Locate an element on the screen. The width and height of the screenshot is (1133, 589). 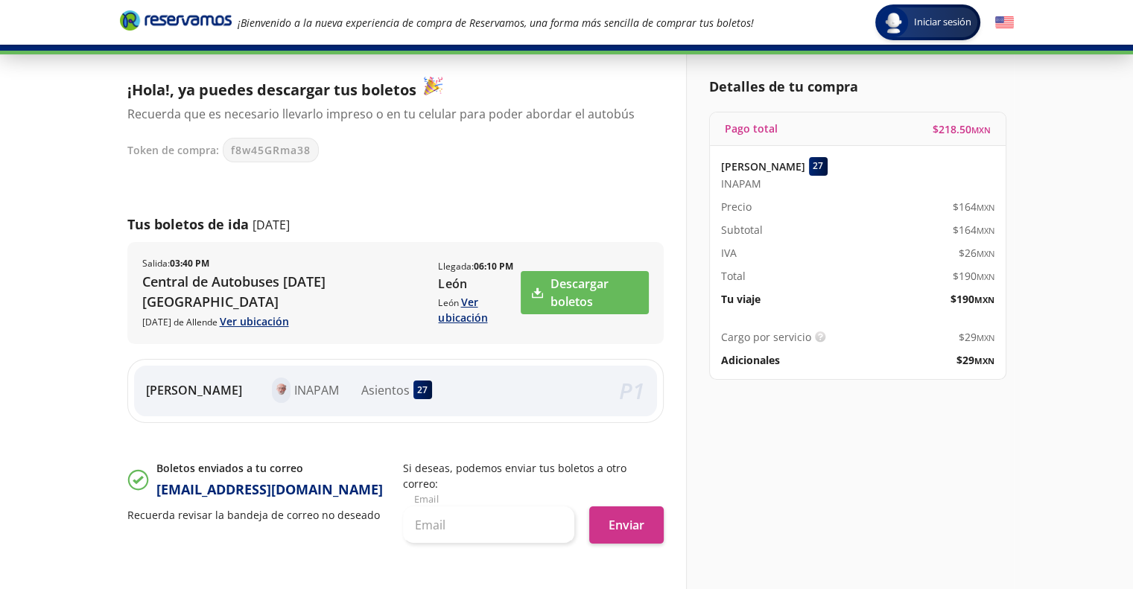
p: Token de compra: is located at coordinates (173, 150).